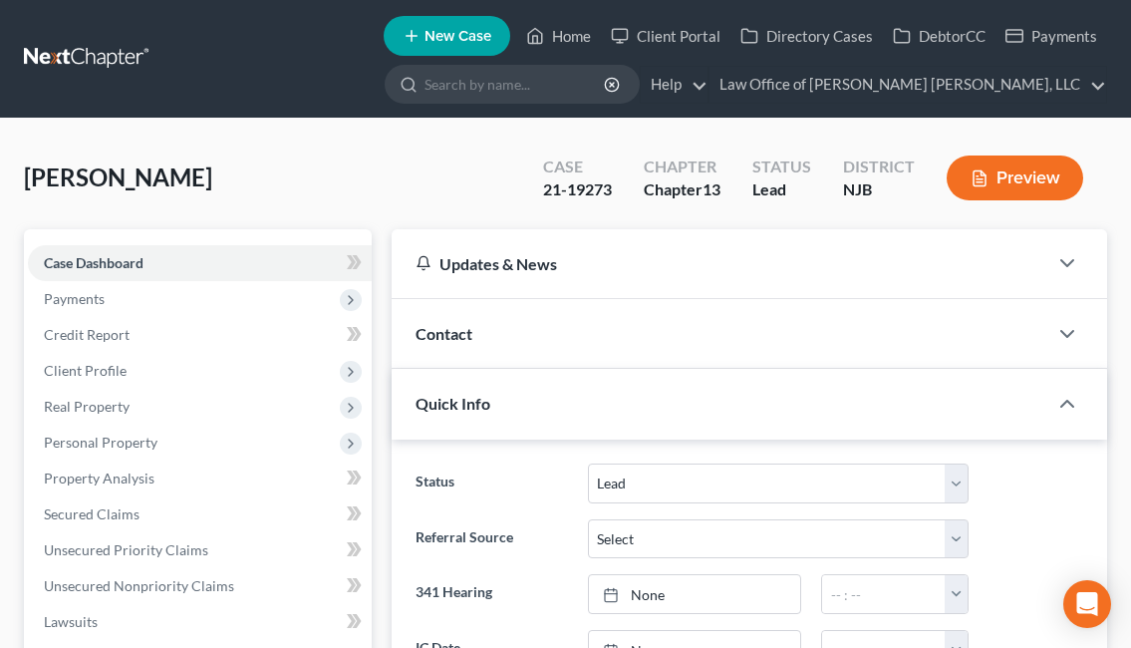  What do you see at coordinates (1087, 604) in the screenshot?
I see `div: Open Intercom Messenger` at bounding box center [1087, 604].